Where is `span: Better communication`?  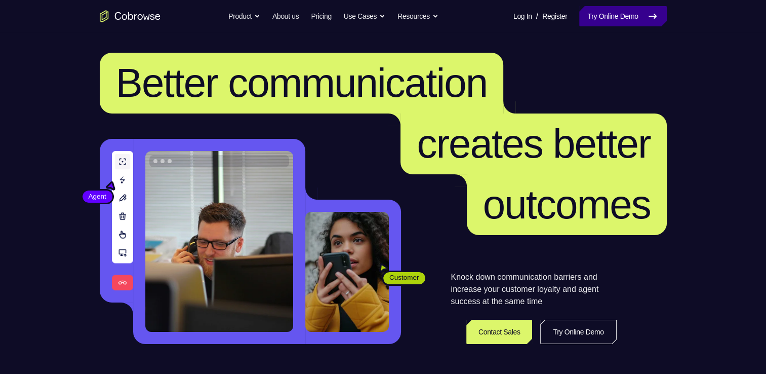
span: Better communication is located at coordinates (302, 83).